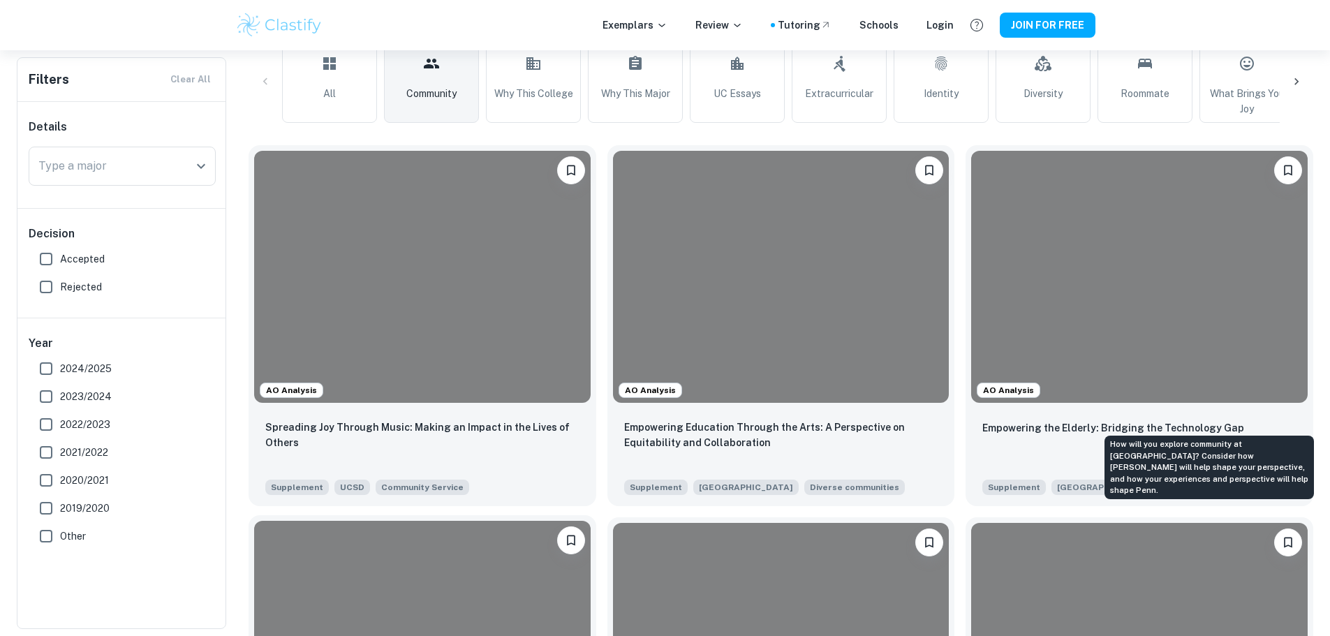  I want to click on span: Identity, so click(941, 94).